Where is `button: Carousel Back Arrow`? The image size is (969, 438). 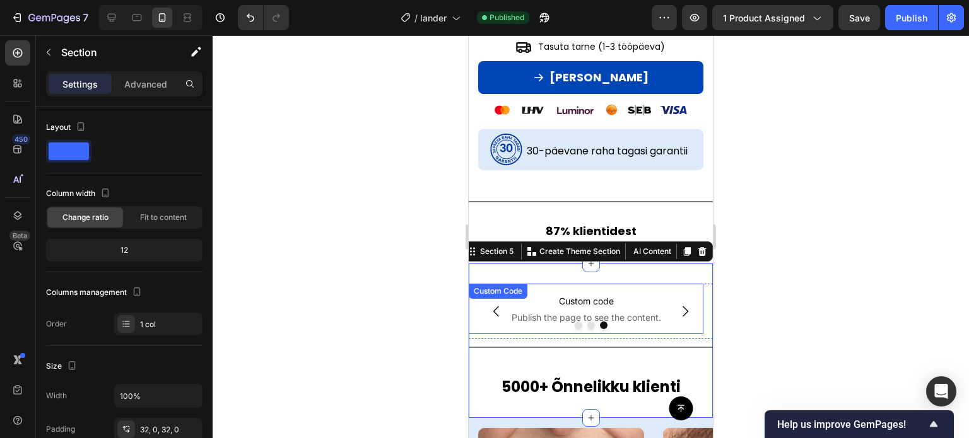 button: Carousel Back Arrow is located at coordinates (28, 276).